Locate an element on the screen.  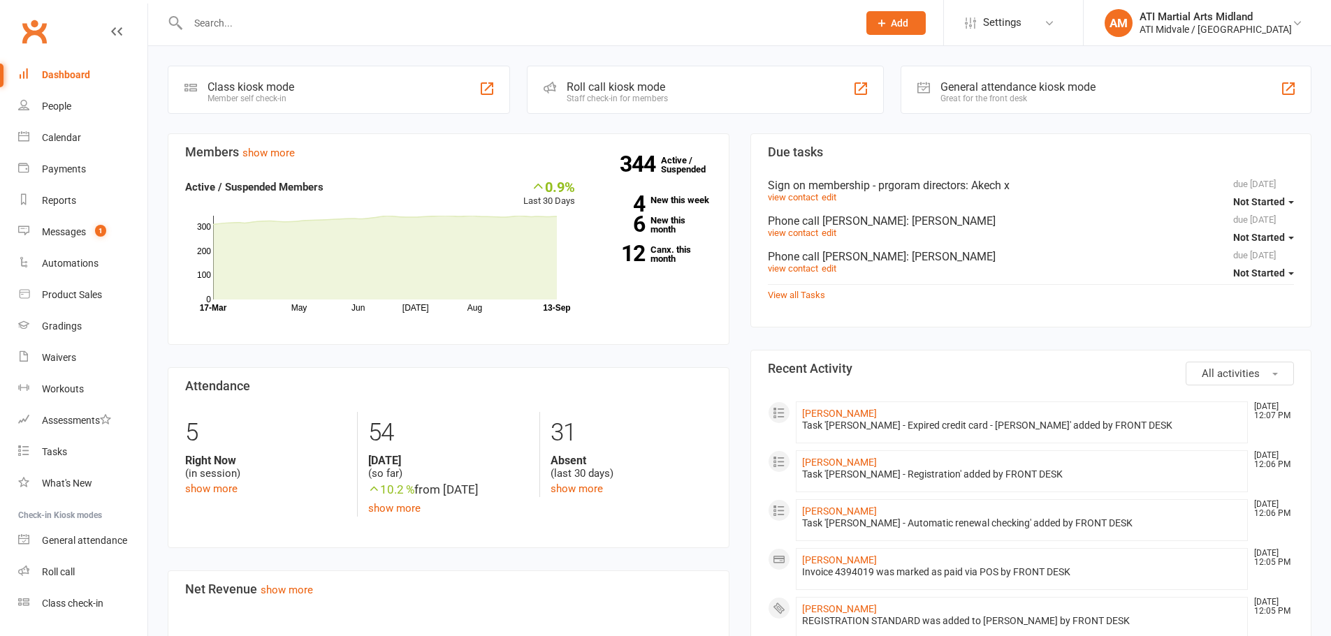
span: All activities is located at coordinates (1230, 374).